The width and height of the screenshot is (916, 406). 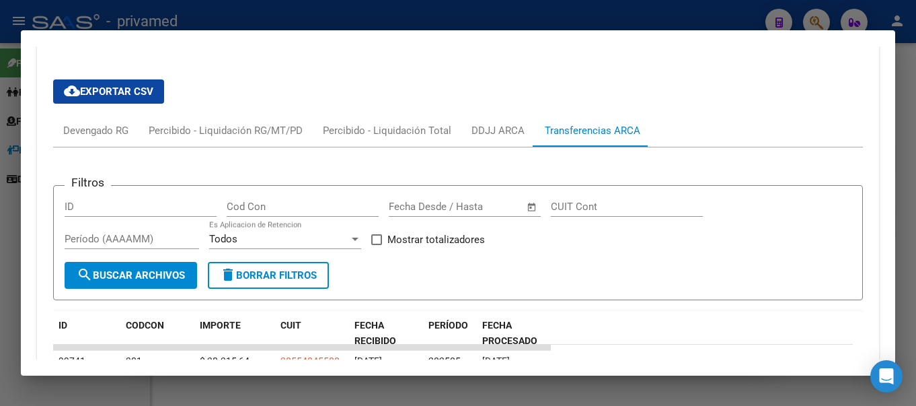 I want to click on span: IMPORTE, so click(x=220, y=325).